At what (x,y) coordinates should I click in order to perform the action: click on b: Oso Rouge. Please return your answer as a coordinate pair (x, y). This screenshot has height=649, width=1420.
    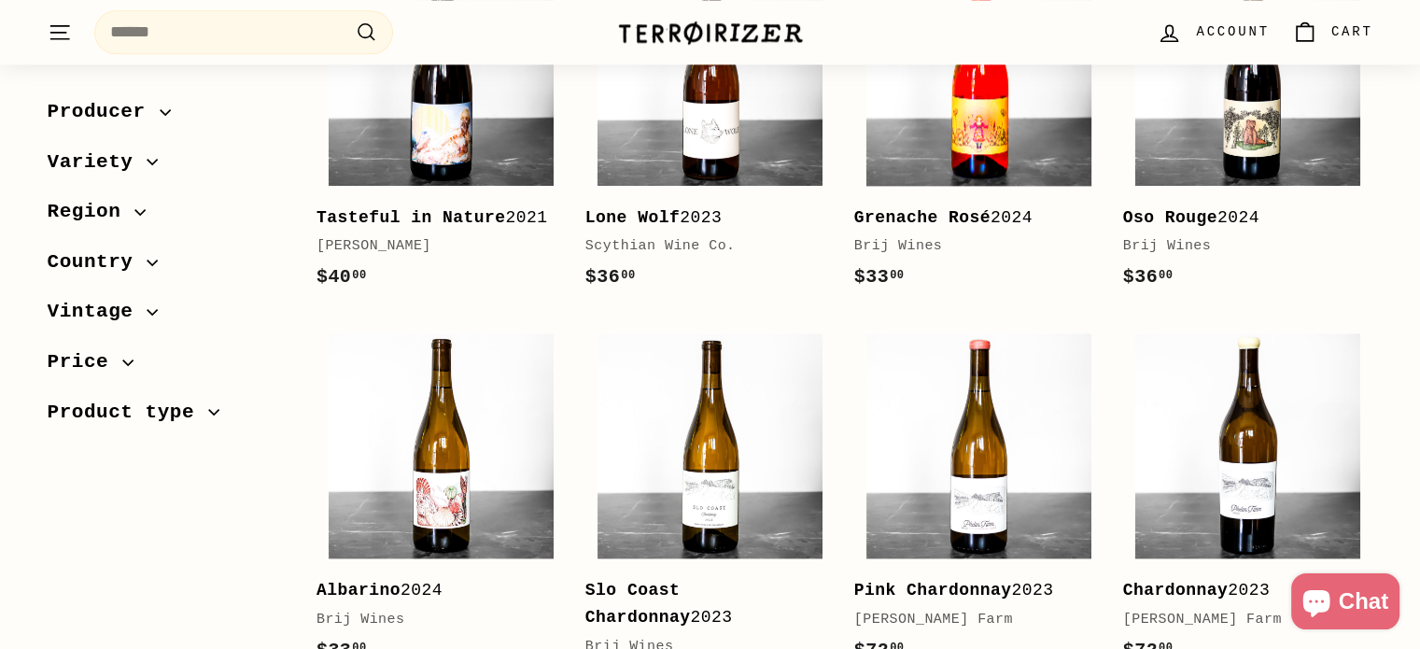
    Looking at the image, I should click on (1170, 218).